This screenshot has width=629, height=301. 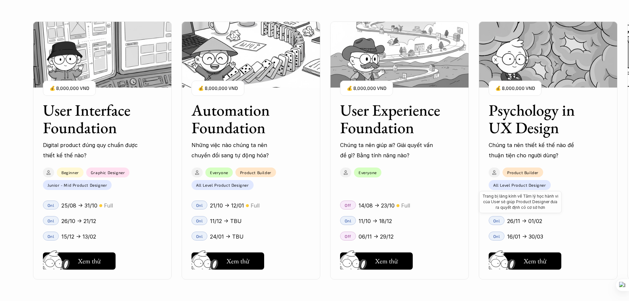 I want to click on p: Junior - Mid Product Designer, so click(x=77, y=185).